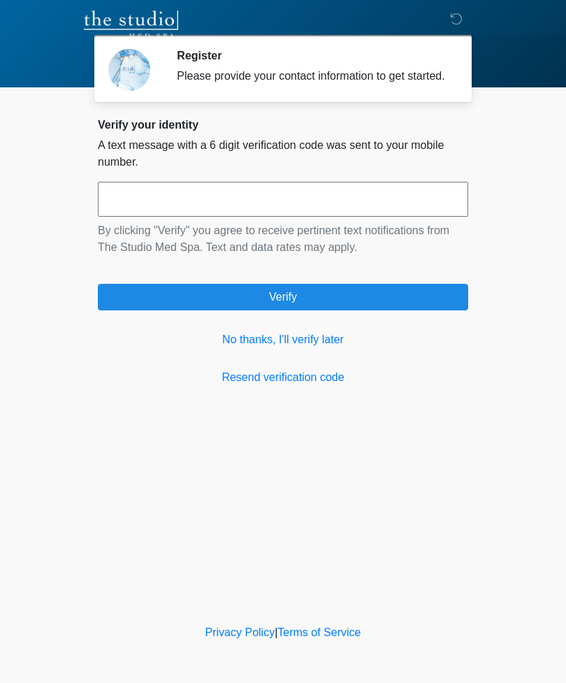 The image size is (566, 683). Describe the element at coordinates (283, 340) in the screenshot. I see `a: No thanks, I'll verify later` at that location.